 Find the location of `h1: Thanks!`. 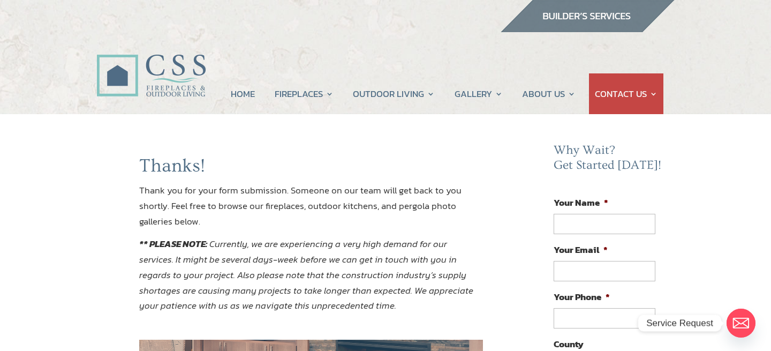

h1: Thanks! is located at coordinates (311, 169).